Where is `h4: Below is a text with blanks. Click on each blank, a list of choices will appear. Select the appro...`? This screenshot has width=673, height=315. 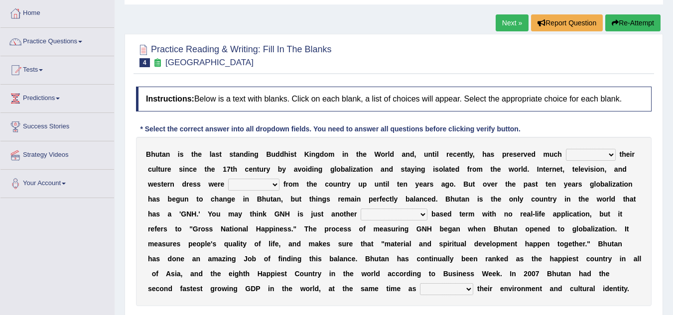 h4: Below is a text with blanks. Click on each blank, a list of choices will appear. Select the appro... is located at coordinates (394, 99).